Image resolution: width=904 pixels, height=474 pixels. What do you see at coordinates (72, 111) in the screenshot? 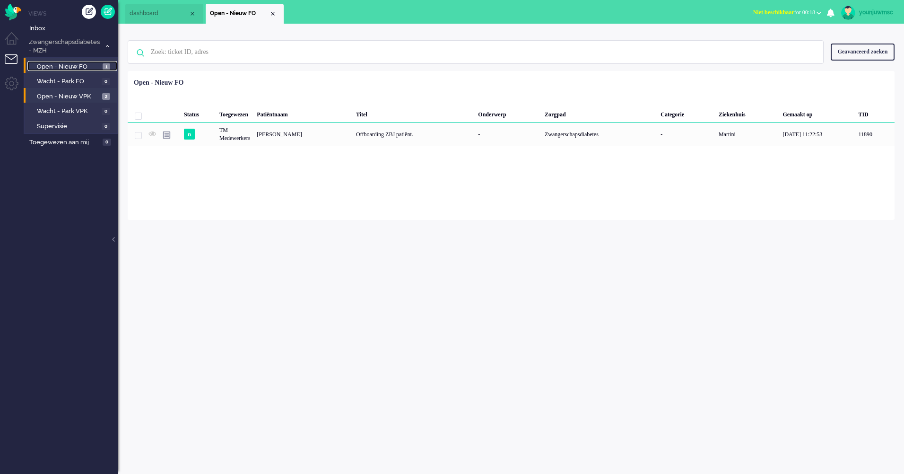
I see `a: Wacht - Park VPK 0` at bounding box center [72, 111].